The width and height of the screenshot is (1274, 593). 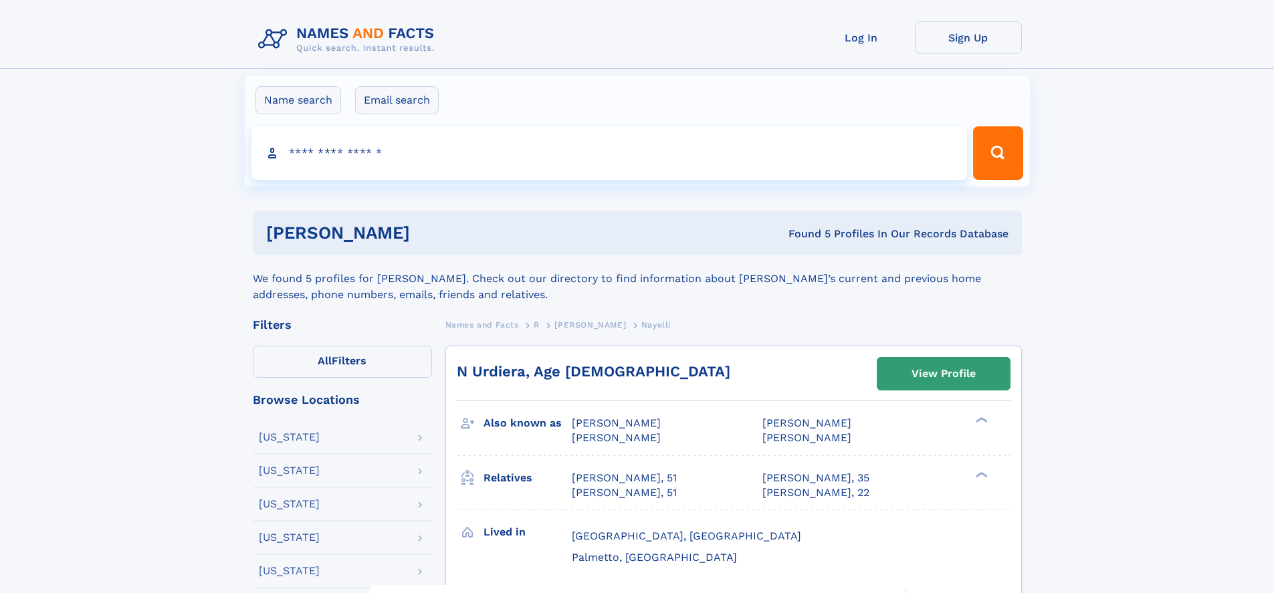 I want to click on h3: Lived in, so click(x=527, y=532).